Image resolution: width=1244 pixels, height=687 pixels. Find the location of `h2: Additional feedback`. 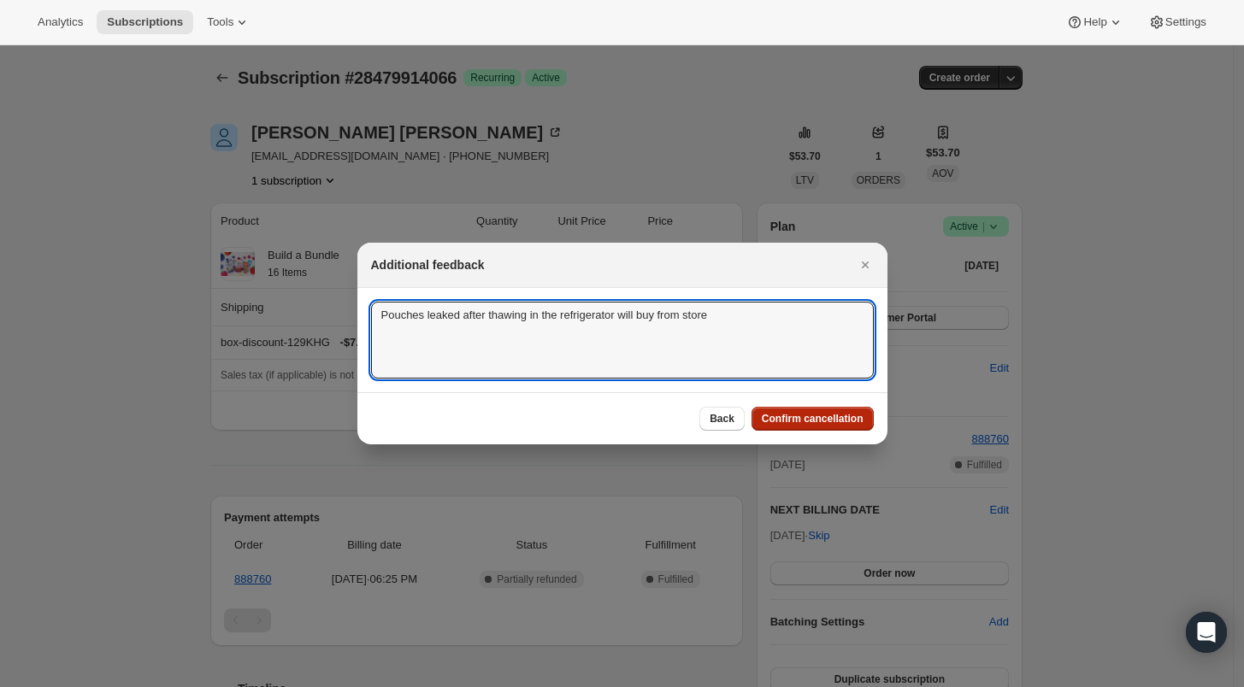

h2: Additional feedback is located at coordinates (428, 265).